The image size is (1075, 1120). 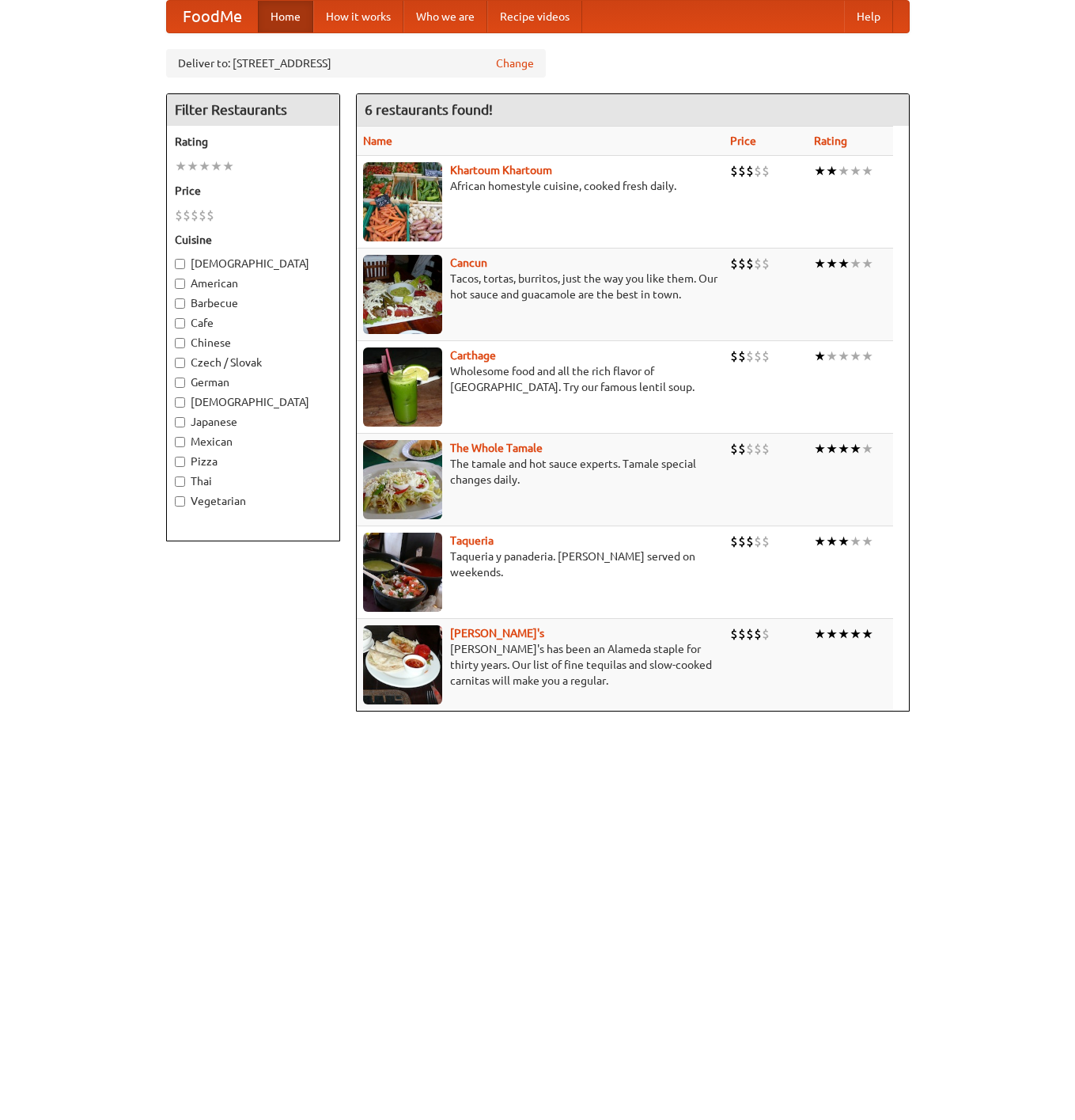 I want to click on label: Cafe, so click(x=253, y=323).